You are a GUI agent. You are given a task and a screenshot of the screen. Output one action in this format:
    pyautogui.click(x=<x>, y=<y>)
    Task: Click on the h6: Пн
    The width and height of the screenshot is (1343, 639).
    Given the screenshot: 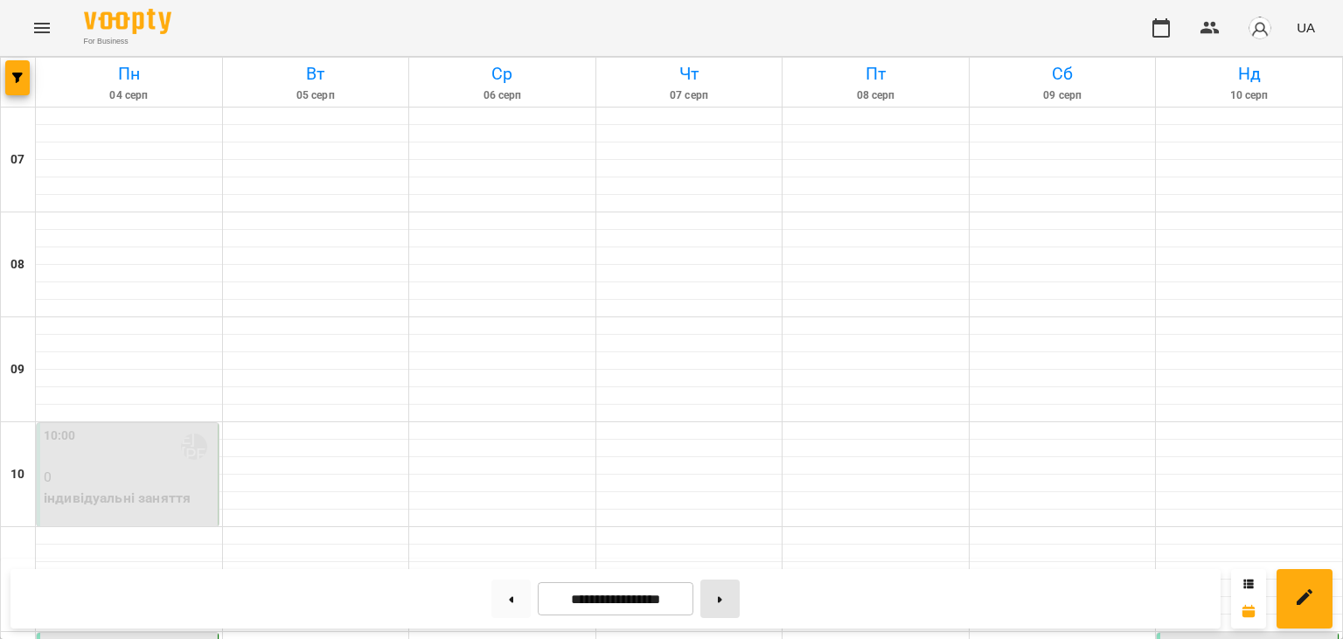 What is the action you would take?
    pyautogui.click(x=128, y=73)
    